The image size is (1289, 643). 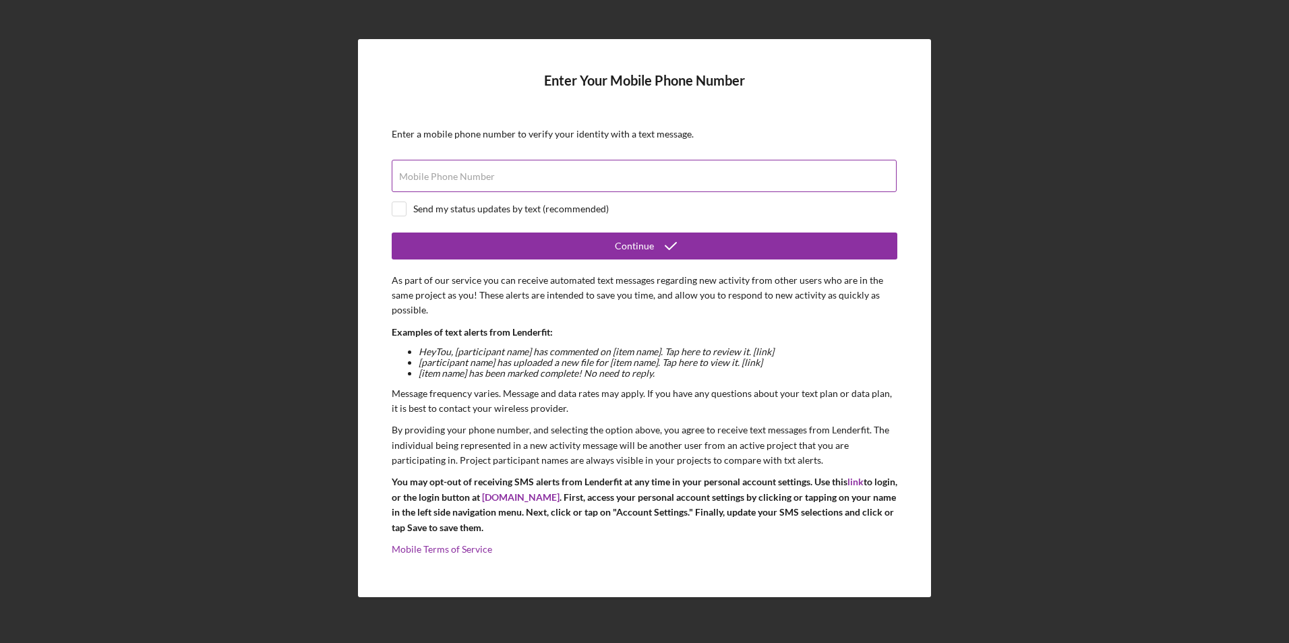 What do you see at coordinates (658, 373) in the screenshot?
I see `li: [item name] has been marked complete! No need to reply.` at bounding box center [658, 373].